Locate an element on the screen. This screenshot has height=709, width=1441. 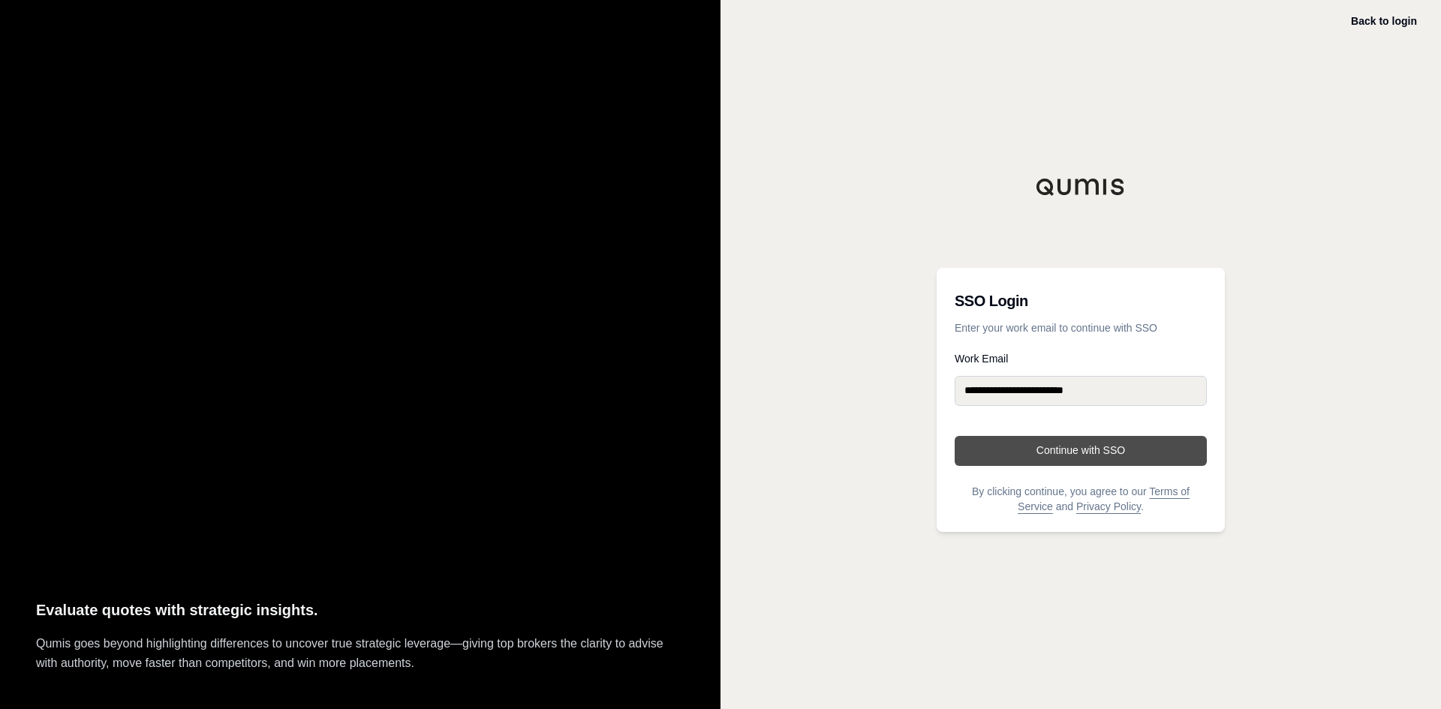
a: Terms of Service is located at coordinates (1104, 499).